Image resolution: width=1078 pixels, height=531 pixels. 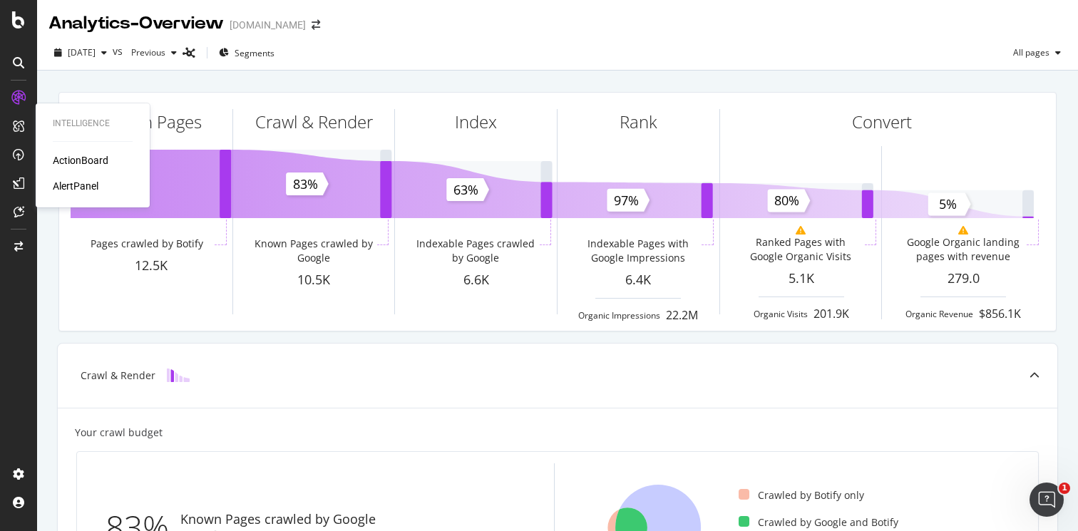 I want to click on div: Analytics - Overview, so click(x=136, y=24).